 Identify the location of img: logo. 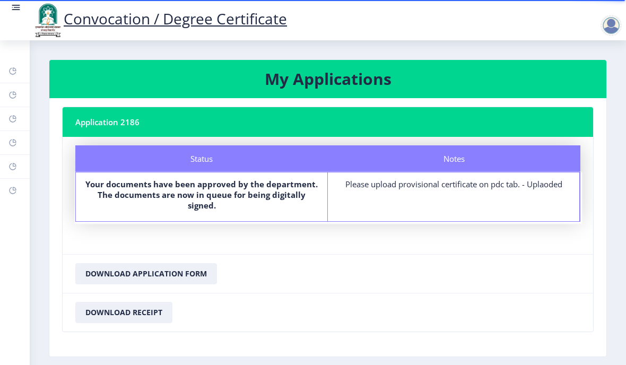
(48, 20).